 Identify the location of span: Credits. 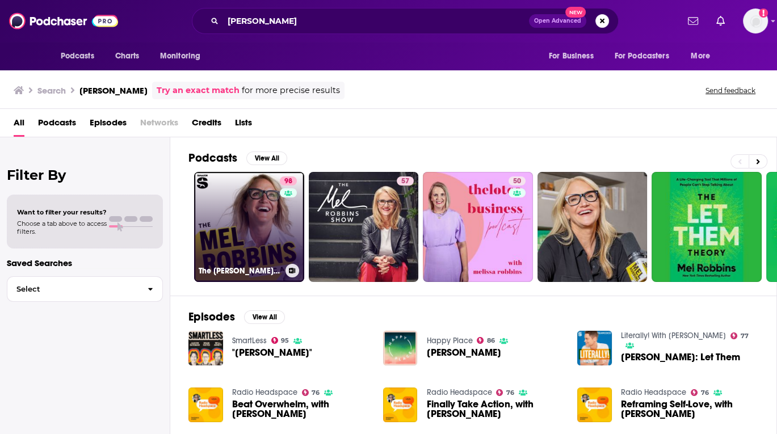
(207, 125).